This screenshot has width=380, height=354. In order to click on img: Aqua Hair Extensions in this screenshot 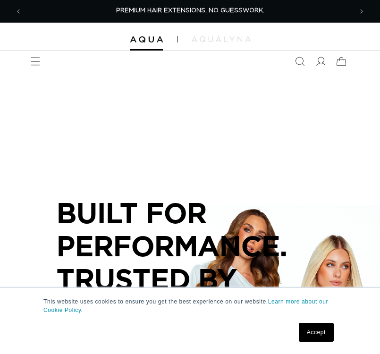, I will do `click(146, 40)`.